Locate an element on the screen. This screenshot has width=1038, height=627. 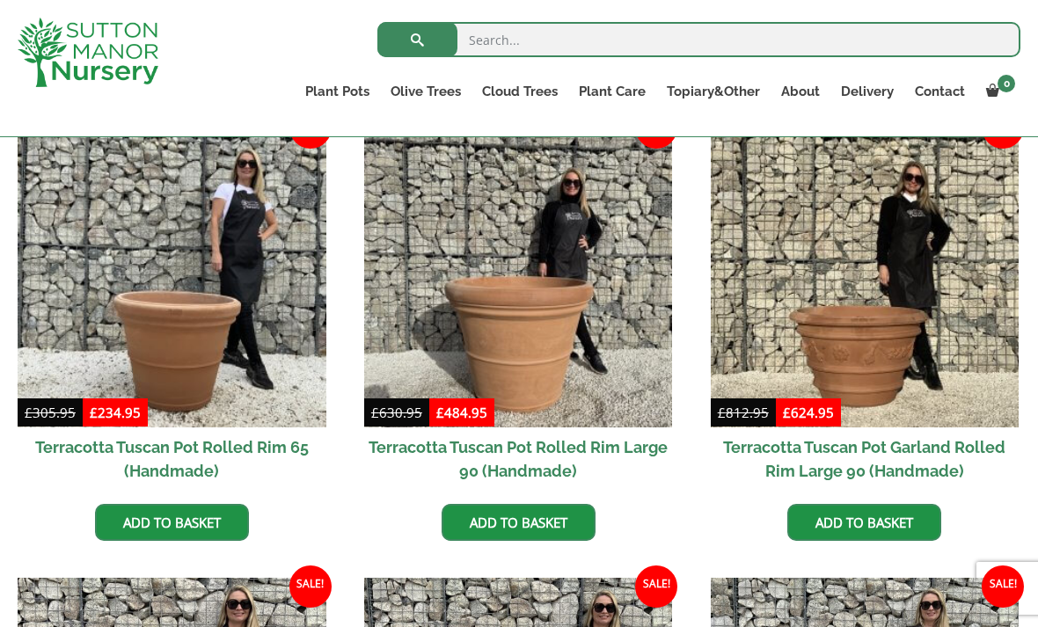
input: Search... is located at coordinates (699, 40).